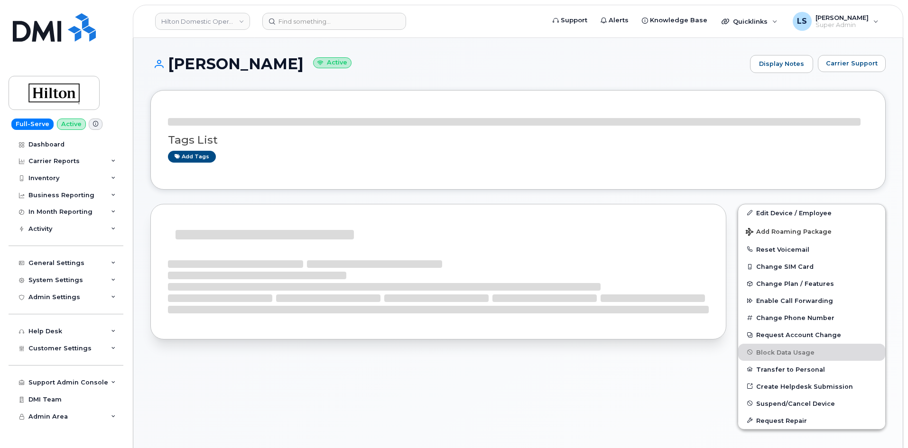  I want to click on button: Suspend/Cancel Device, so click(812, 404).